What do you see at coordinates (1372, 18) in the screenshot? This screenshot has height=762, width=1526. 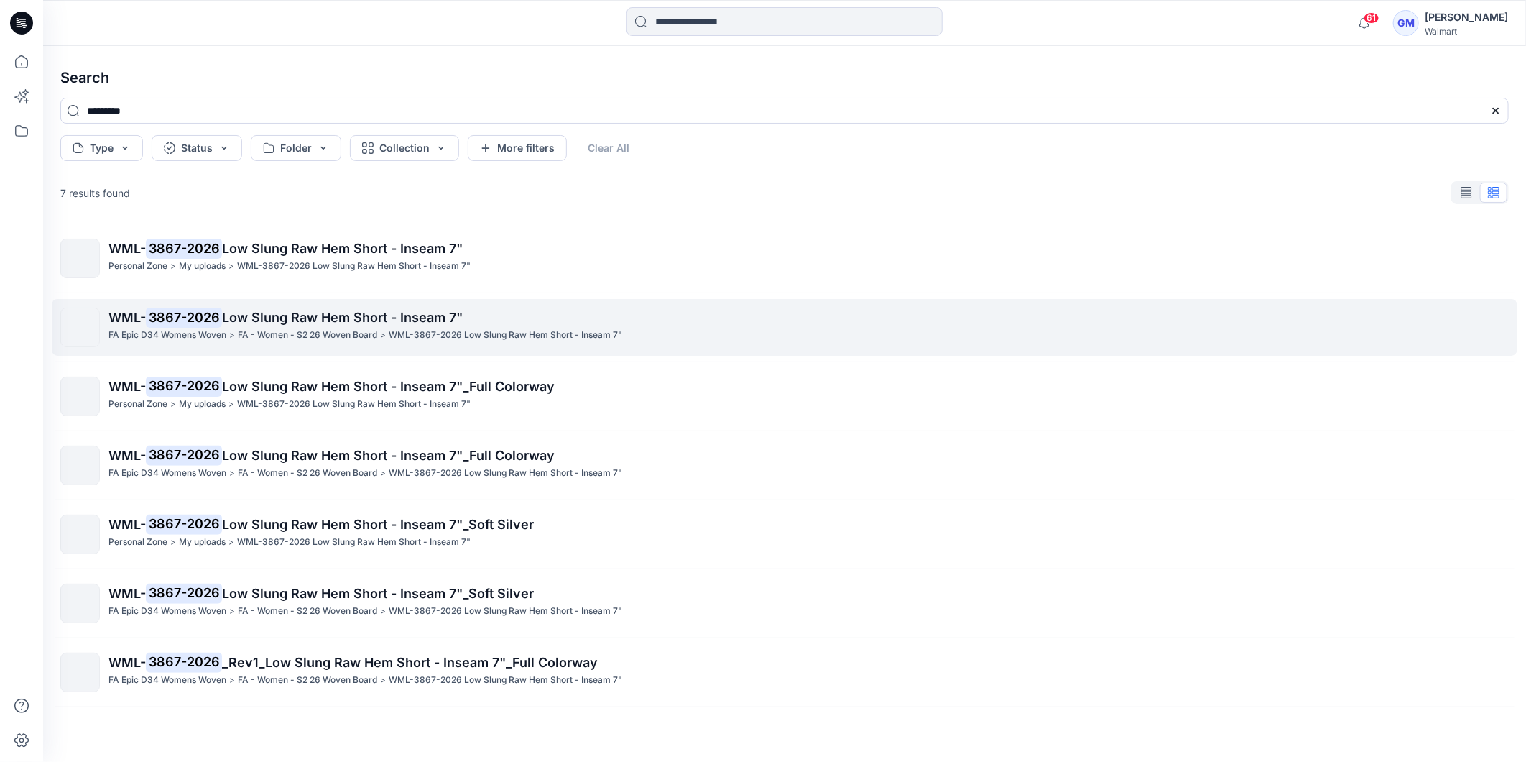 I see `span: 61` at bounding box center [1372, 18].